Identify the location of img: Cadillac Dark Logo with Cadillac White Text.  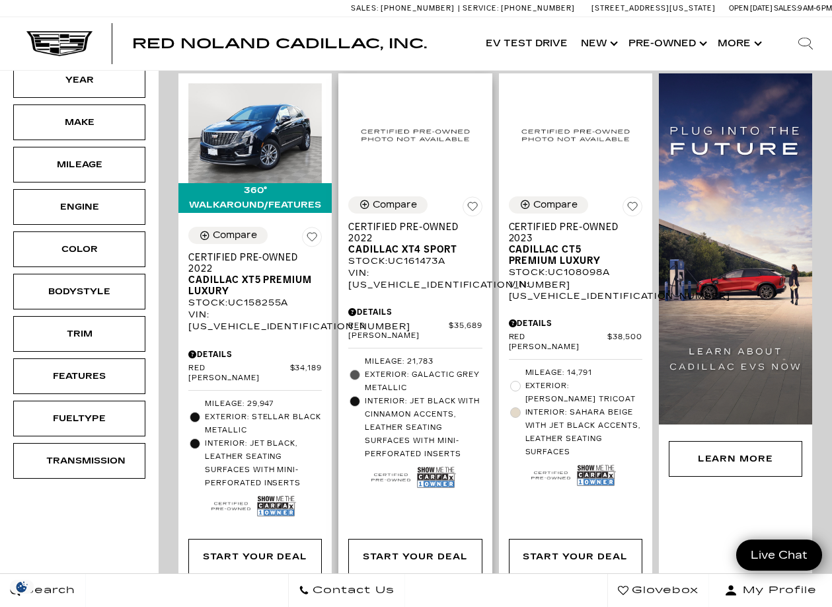
(59, 44).